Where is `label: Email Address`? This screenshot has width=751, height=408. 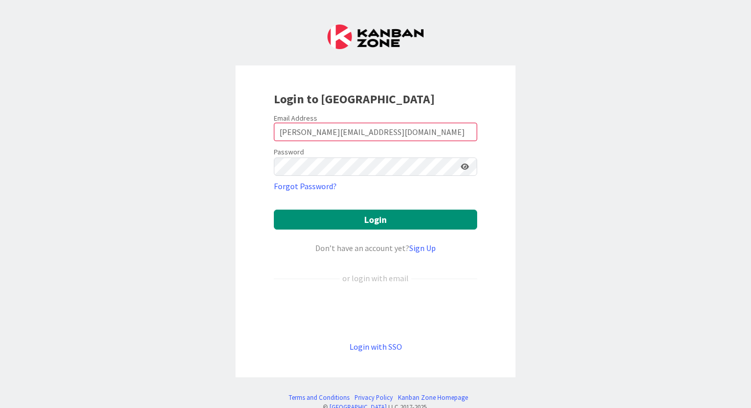 label: Email Address is located at coordinates (295, 118).